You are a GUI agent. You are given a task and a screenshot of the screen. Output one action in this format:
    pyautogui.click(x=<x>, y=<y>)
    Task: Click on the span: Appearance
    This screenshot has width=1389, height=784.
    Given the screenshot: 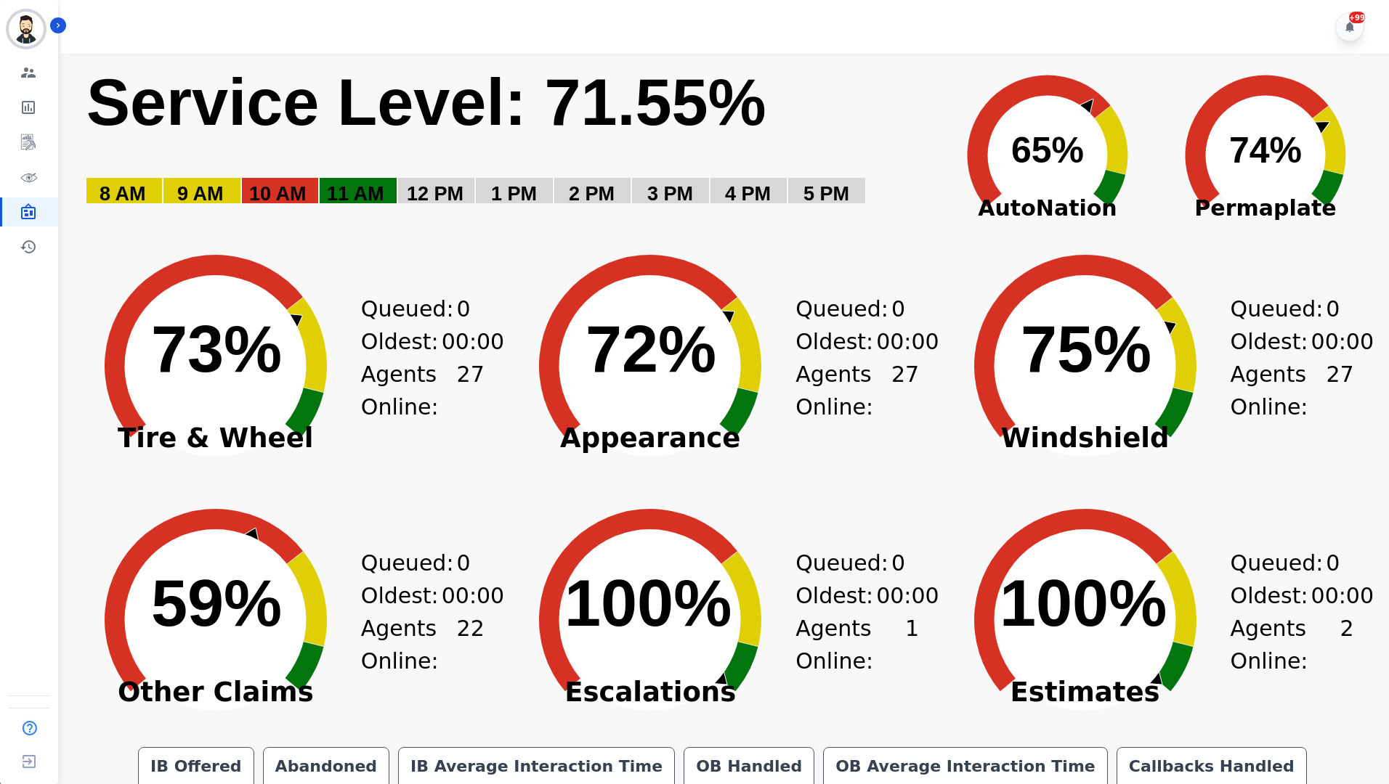 What is the action you would take?
    pyautogui.click(x=650, y=439)
    